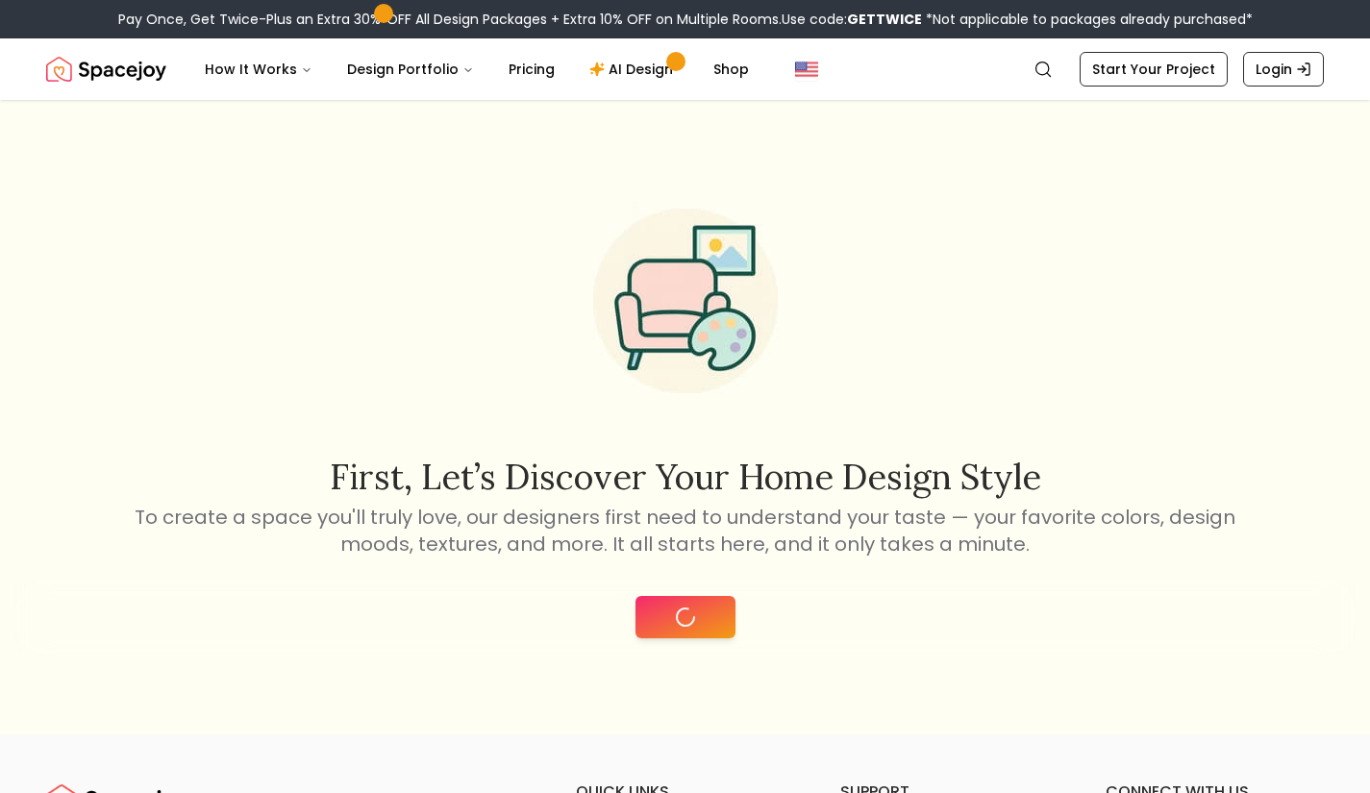 This screenshot has height=793, width=1370. I want to click on button: Design Portfolio, so click(411, 69).